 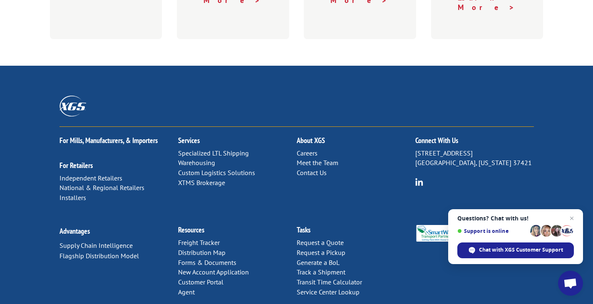 I want to click on a: Forms & Documents, so click(x=207, y=263).